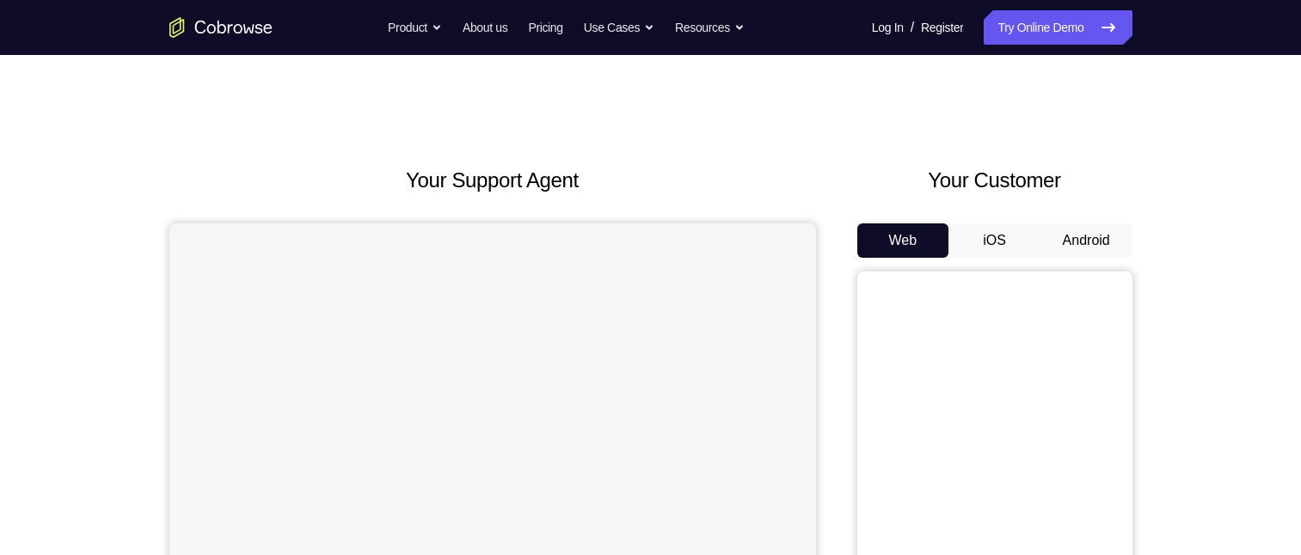  What do you see at coordinates (414, 28) in the screenshot?
I see `button: Product` at bounding box center [414, 28].